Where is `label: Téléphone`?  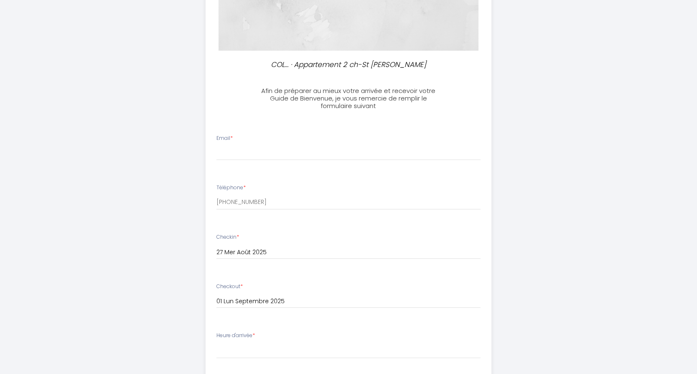
label: Téléphone is located at coordinates (231, 188).